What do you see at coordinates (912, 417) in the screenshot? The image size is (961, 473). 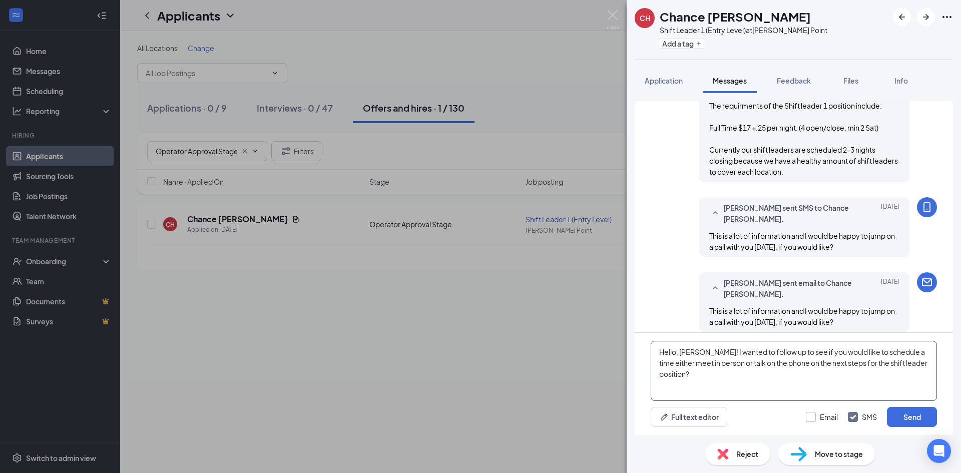 I see `button: Send` at bounding box center [912, 417].